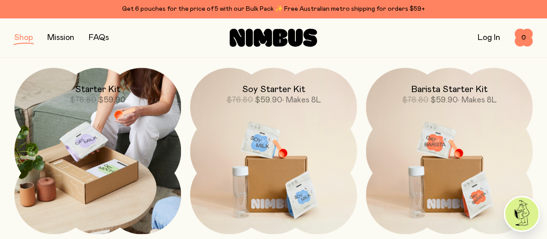 The width and height of the screenshot is (547, 239). I want to click on div: Get 6 pouches for the price of 5 with our Bulk Pack ✨ Free Australian metro shipping for orders $59+, so click(273, 9).